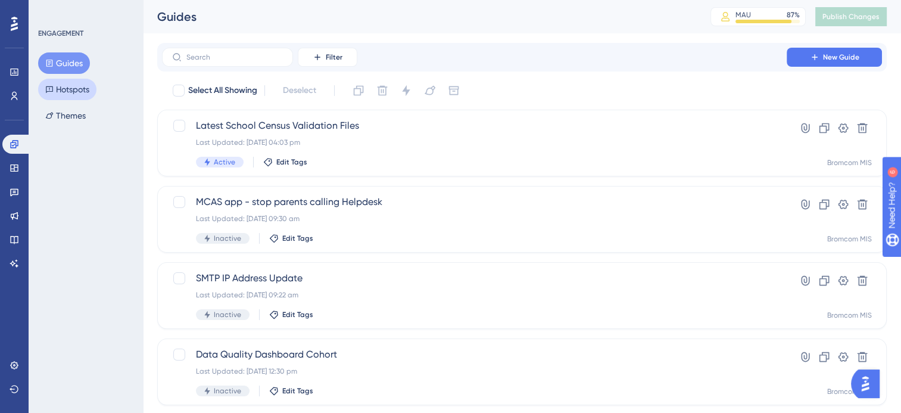  I want to click on span: Publish Changes, so click(851, 17).